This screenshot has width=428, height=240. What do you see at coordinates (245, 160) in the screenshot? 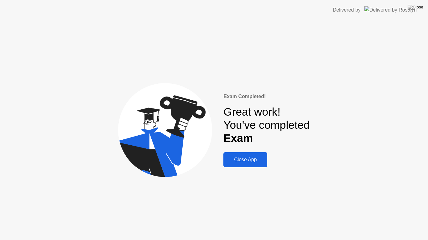
I see `div: Close App` at bounding box center [245, 160].